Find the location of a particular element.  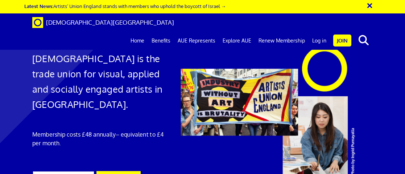

a: Log in is located at coordinates (319, 41).